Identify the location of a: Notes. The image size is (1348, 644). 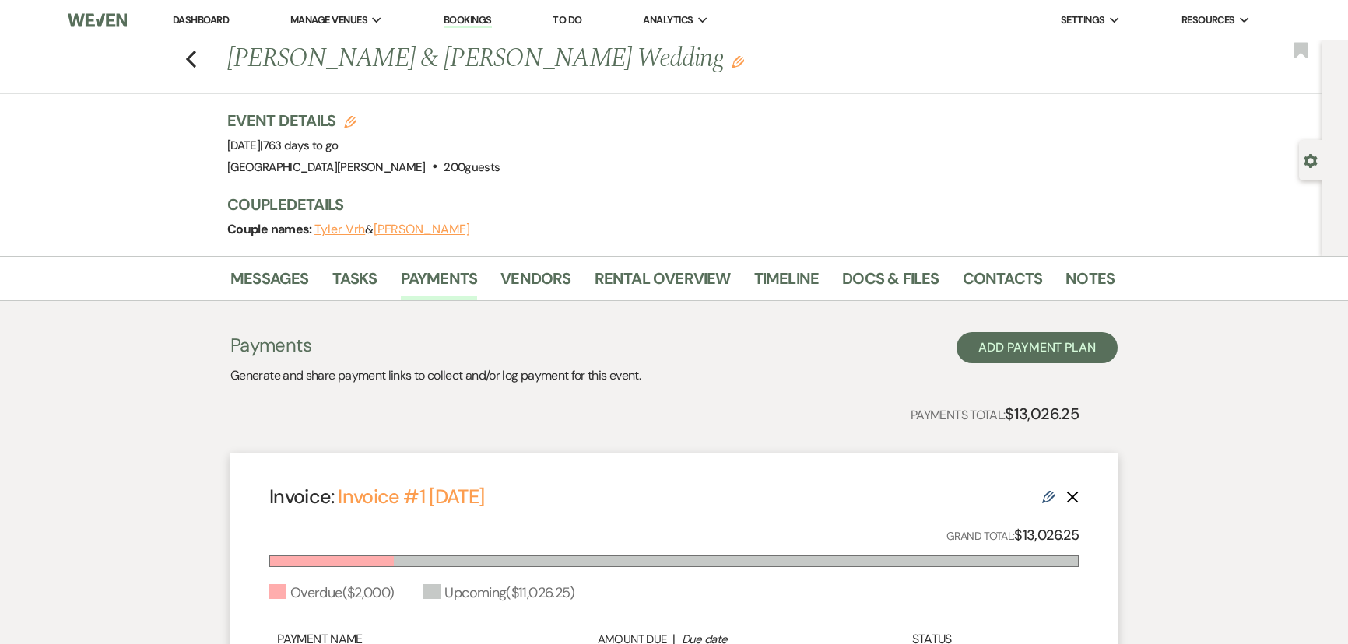
(1089, 283).